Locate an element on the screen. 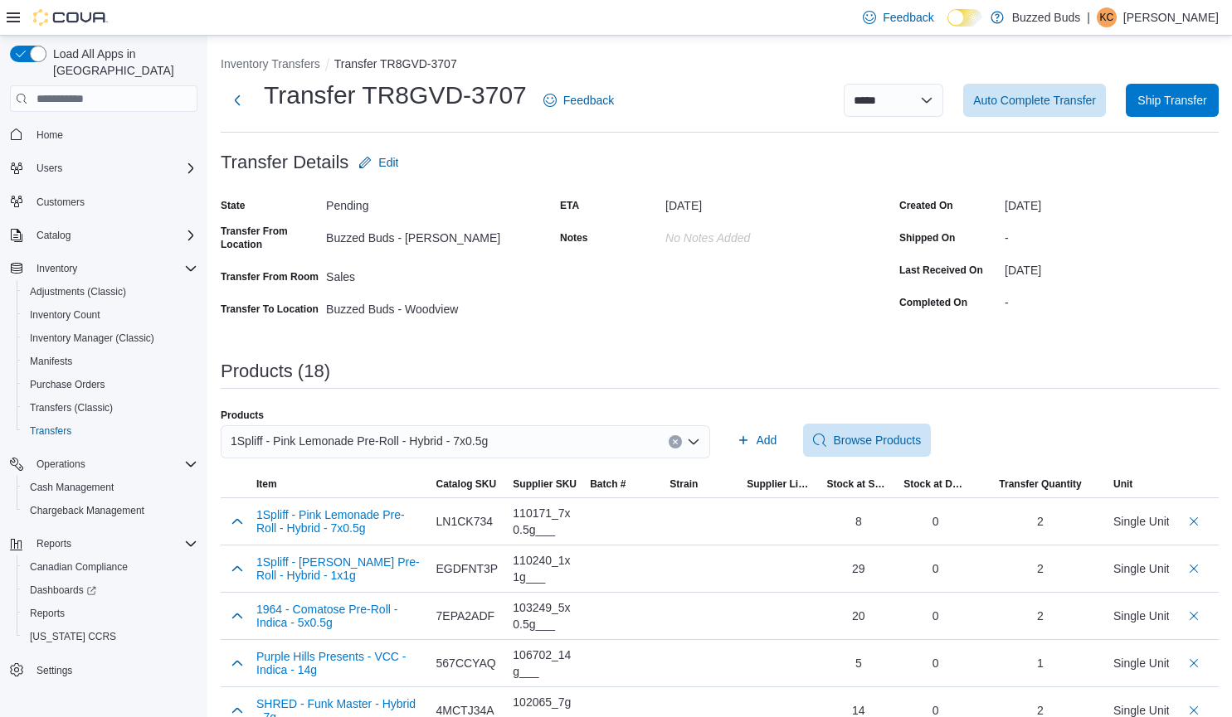 Image resolution: width=1232 pixels, height=717 pixels. a: Dashboards is located at coordinates (63, 591).